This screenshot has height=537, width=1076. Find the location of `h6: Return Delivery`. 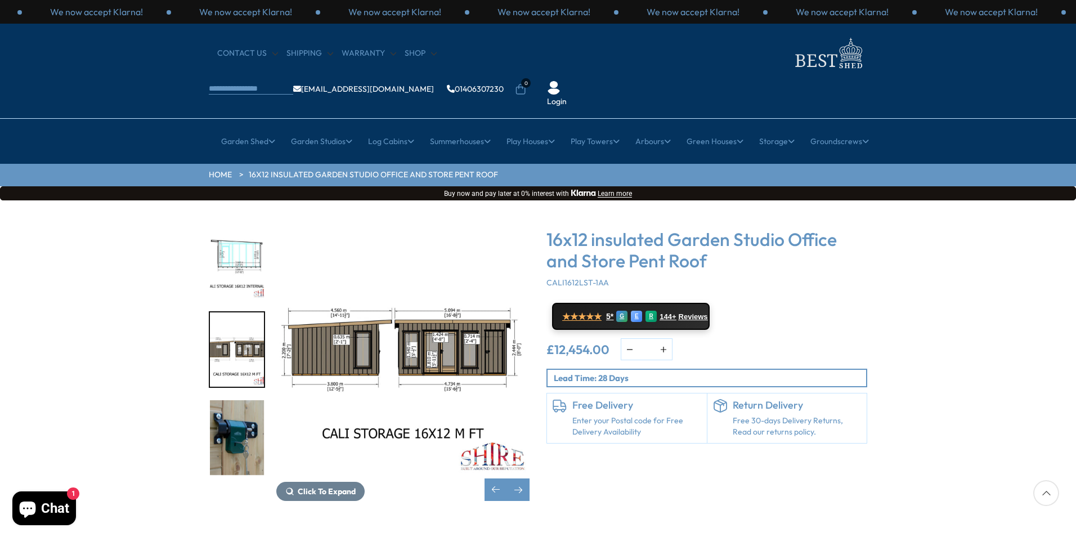

h6: Return Delivery is located at coordinates (797, 405).